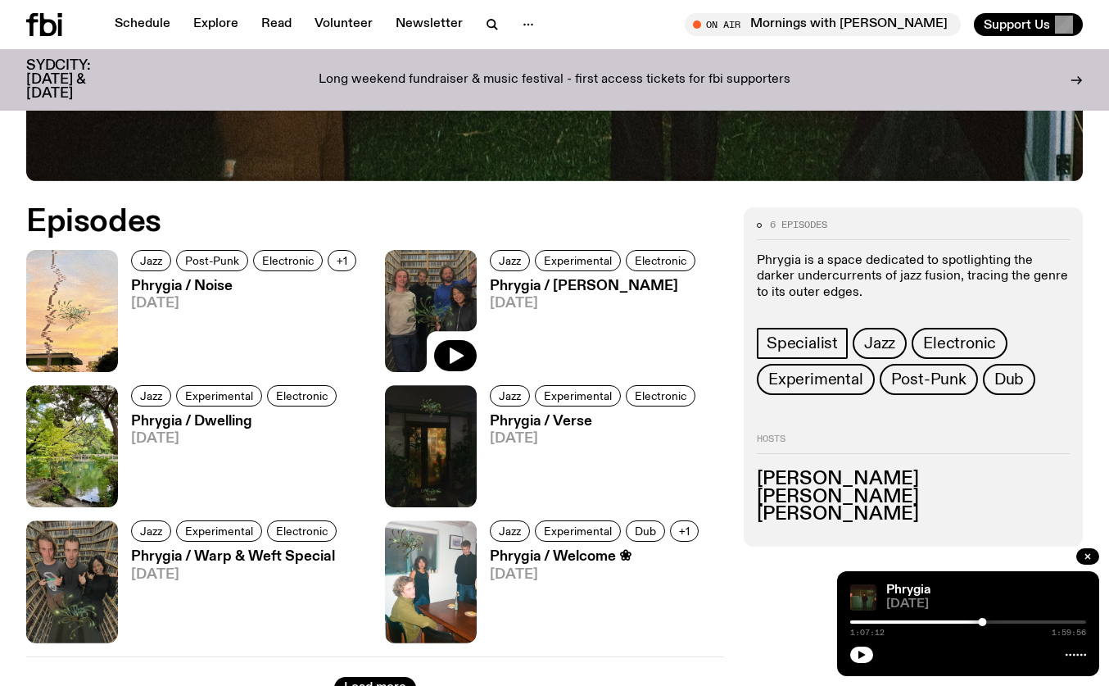 Image resolution: width=1109 pixels, height=686 pixels. Describe the element at coordinates (802, 343) in the screenshot. I see `span: Specialist` at that location.